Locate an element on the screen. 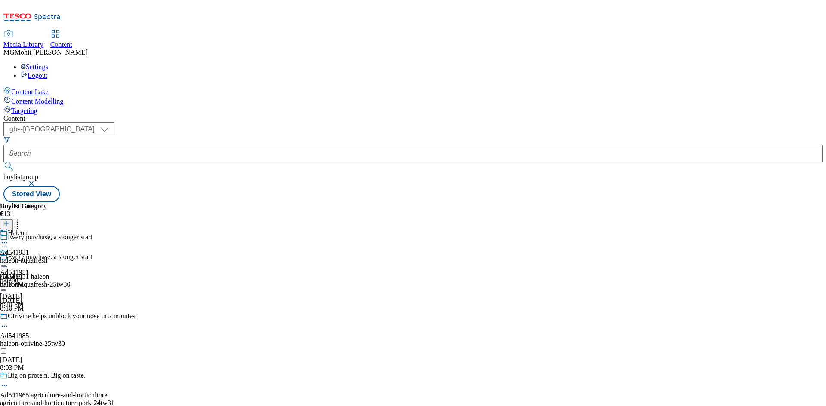  a: Media Library is located at coordinates (23, 40).